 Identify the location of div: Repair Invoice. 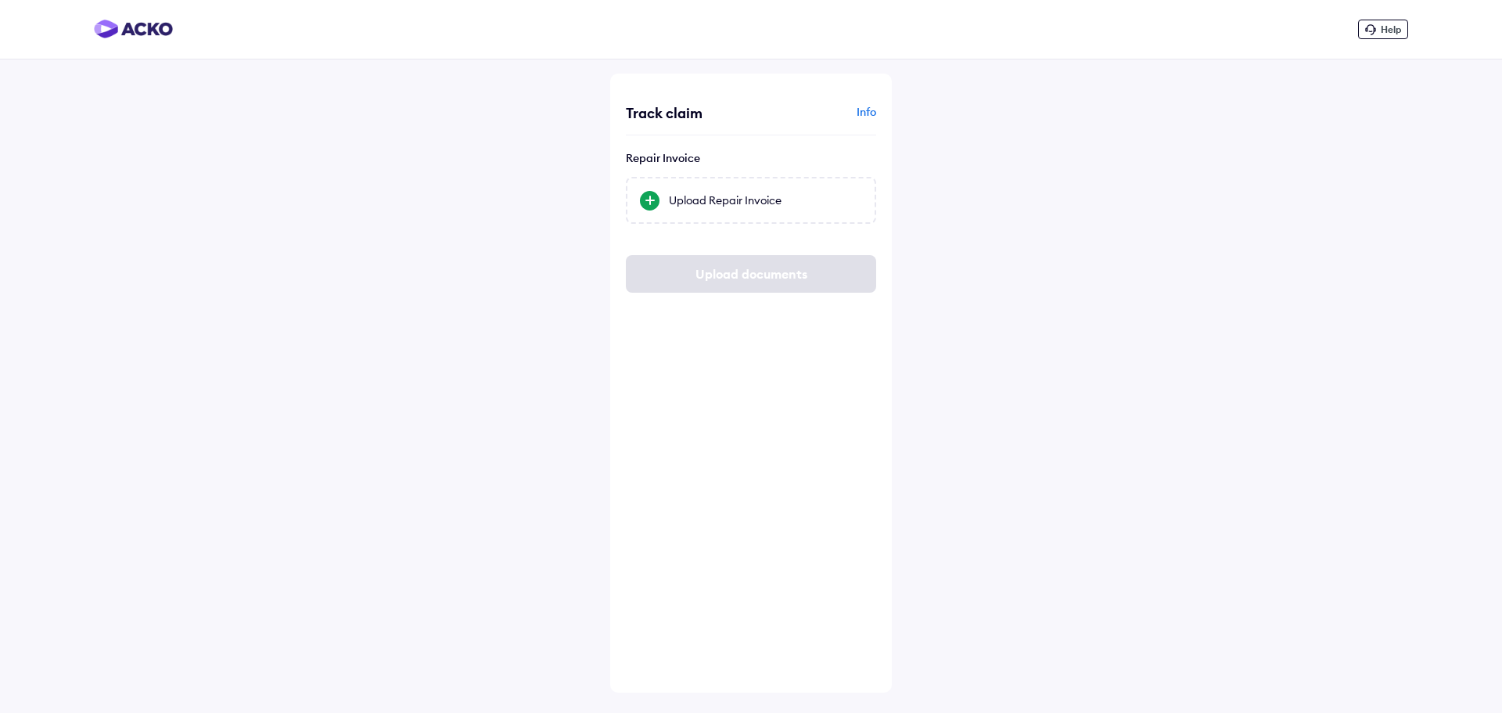
(751, 158).